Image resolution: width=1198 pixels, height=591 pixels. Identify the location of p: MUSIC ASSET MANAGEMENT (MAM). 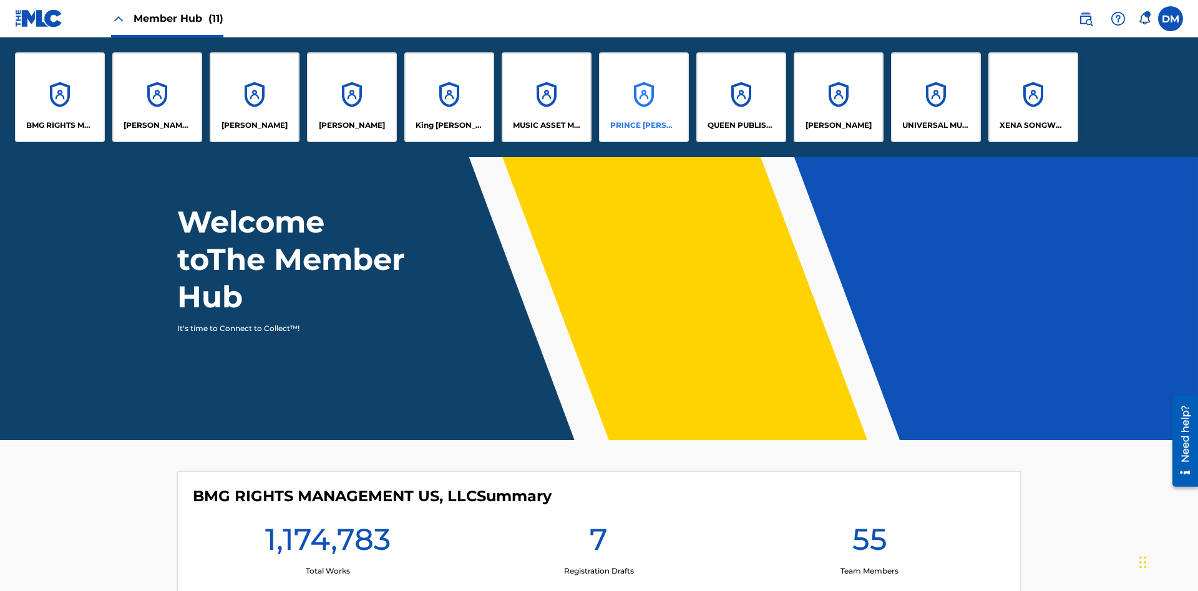
(546, 125).